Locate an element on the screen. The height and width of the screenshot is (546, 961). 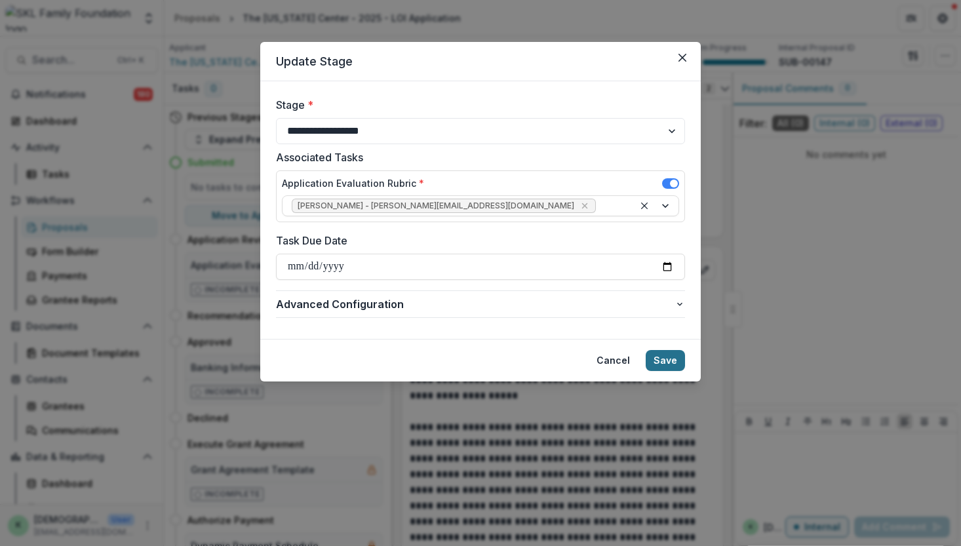
div: Clear selected options is located at coordinates (644, 206).